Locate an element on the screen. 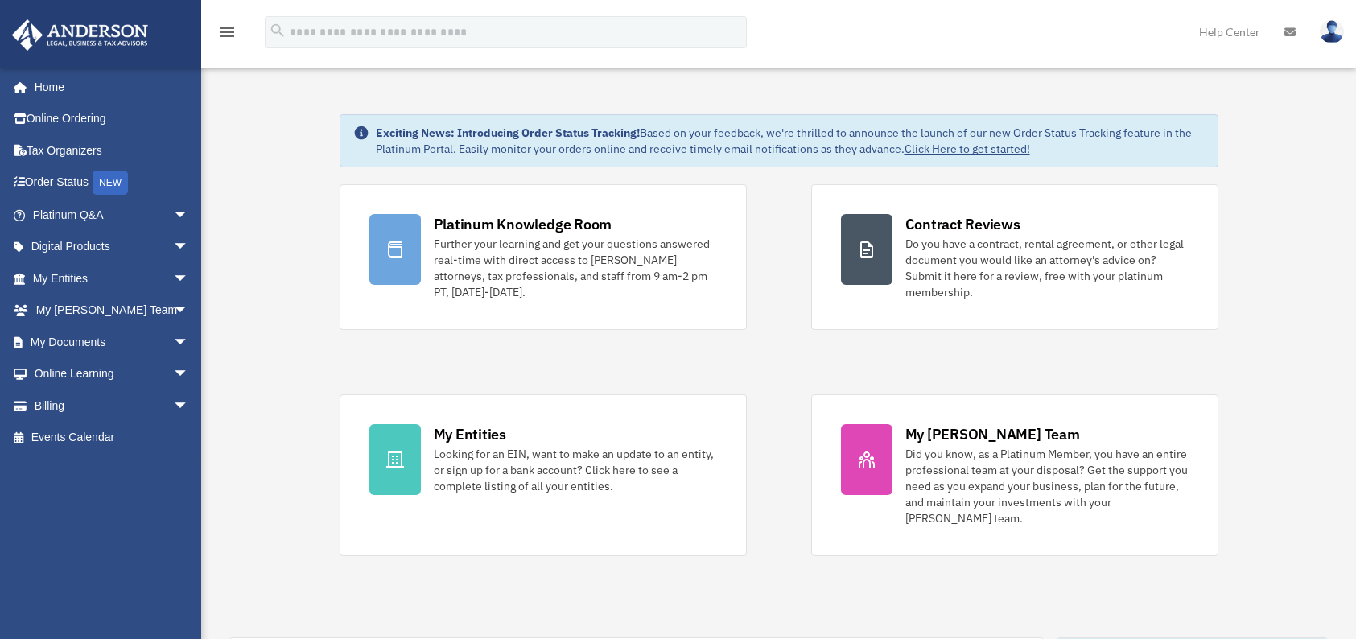 The image size is (1356, 639). a: My Entities Looking for an EIN, want to make an update to an entity, or sign up for a bank accoun... is located at coordinates (543, 475).